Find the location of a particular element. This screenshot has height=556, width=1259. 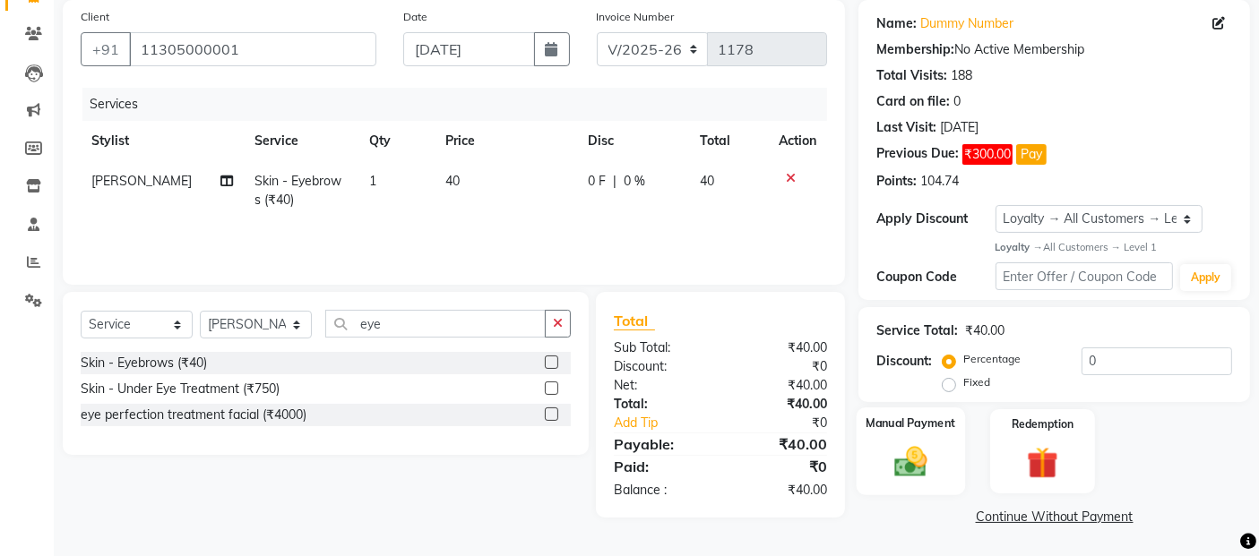

div: Last Visit: is located at coordinates (906, 127).